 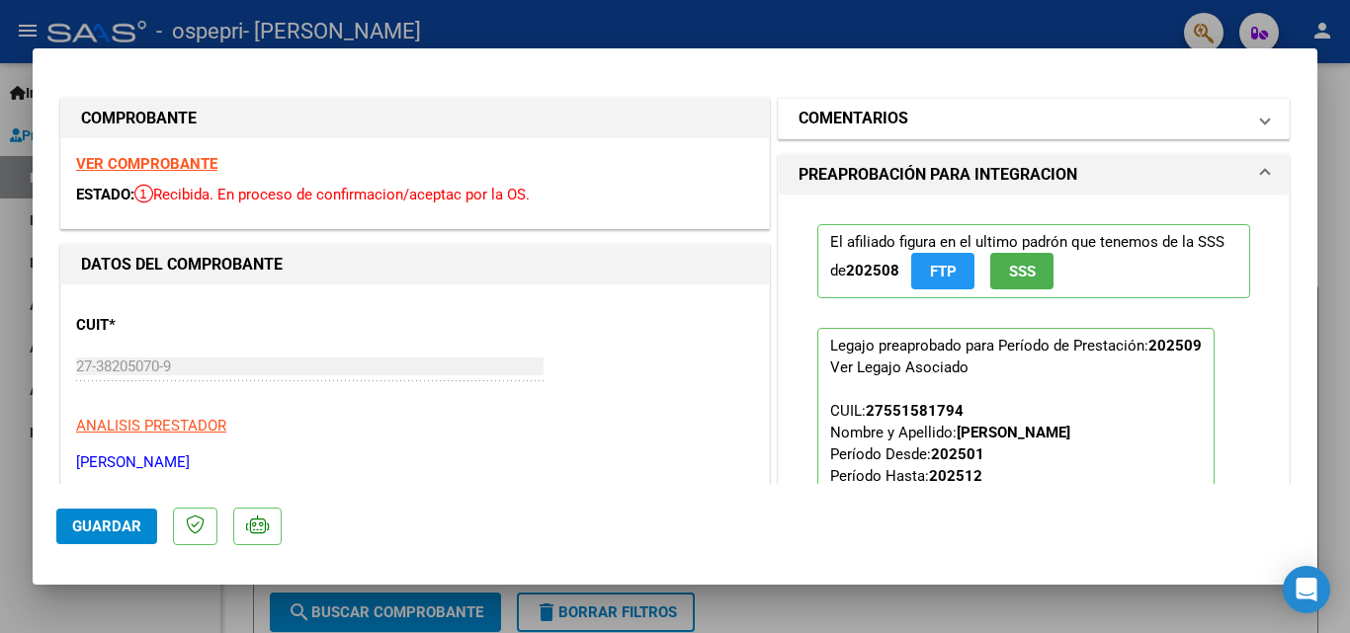 I want to click on span: ESTADO:, so click(x=105, y=195).